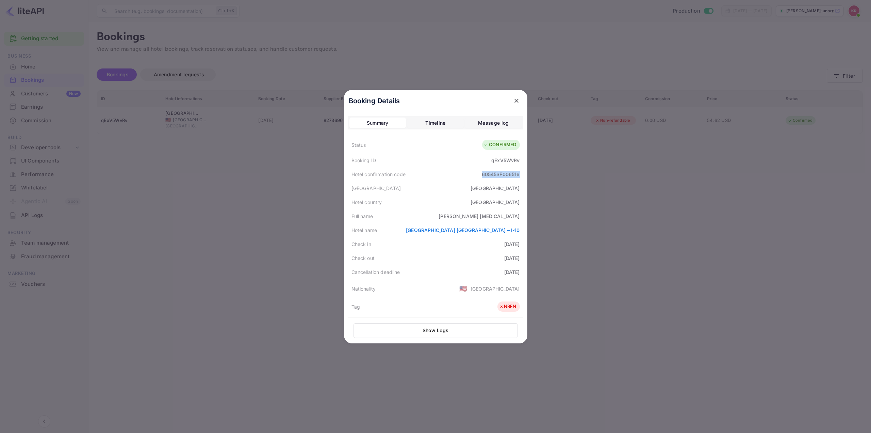 This screenshot has height=433, width=871. I want to click on div: Timeline, so click(435, 123).